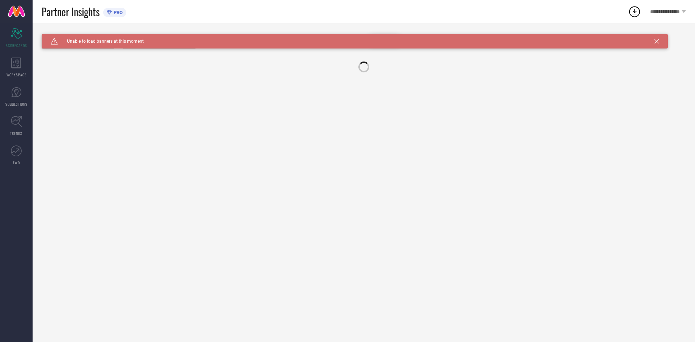 Image resolution: width=695 pixels, height=342 pixels. Describe the element at coordinates (16, 133) in the screenshot. I see `span: TRENDS` at that location.